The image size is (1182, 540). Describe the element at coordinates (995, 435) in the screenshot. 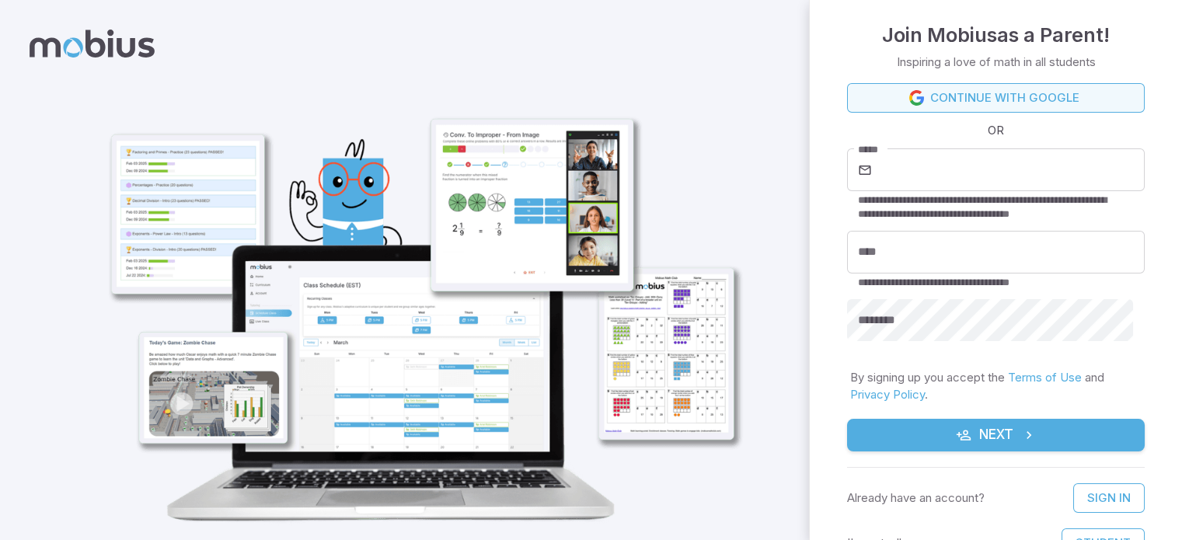

I see `button: Next` at that location.